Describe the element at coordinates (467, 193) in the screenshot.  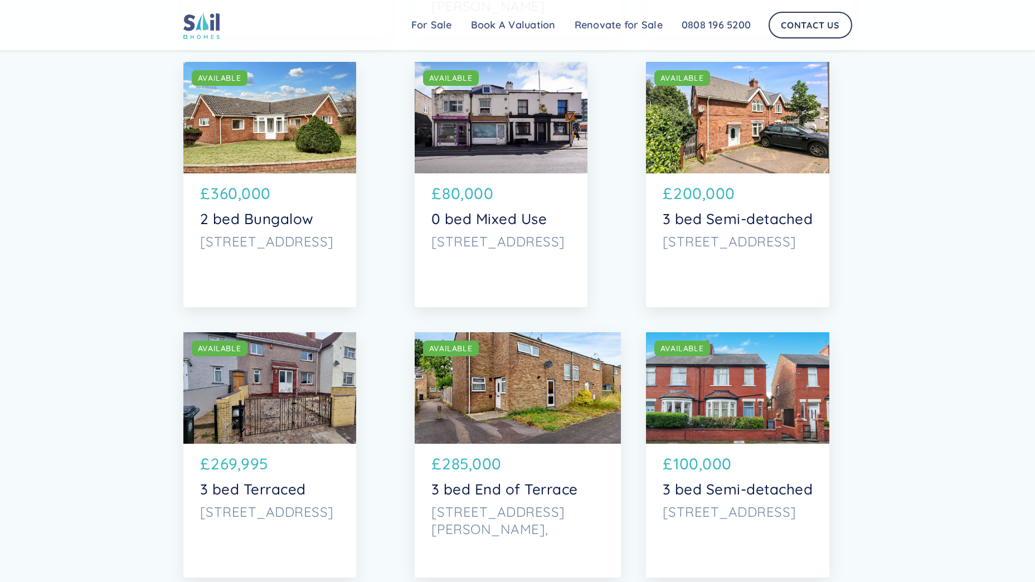
I see `p: 80,000` at that location.